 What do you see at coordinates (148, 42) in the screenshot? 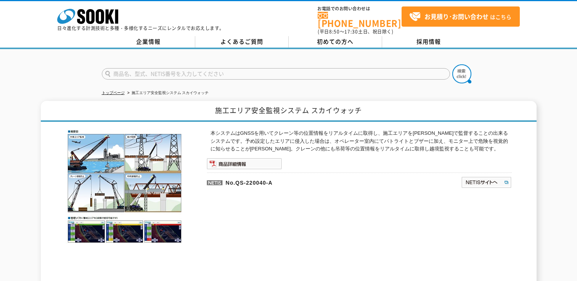
I see `a: 企業情報` at bounding box center [148, 42].